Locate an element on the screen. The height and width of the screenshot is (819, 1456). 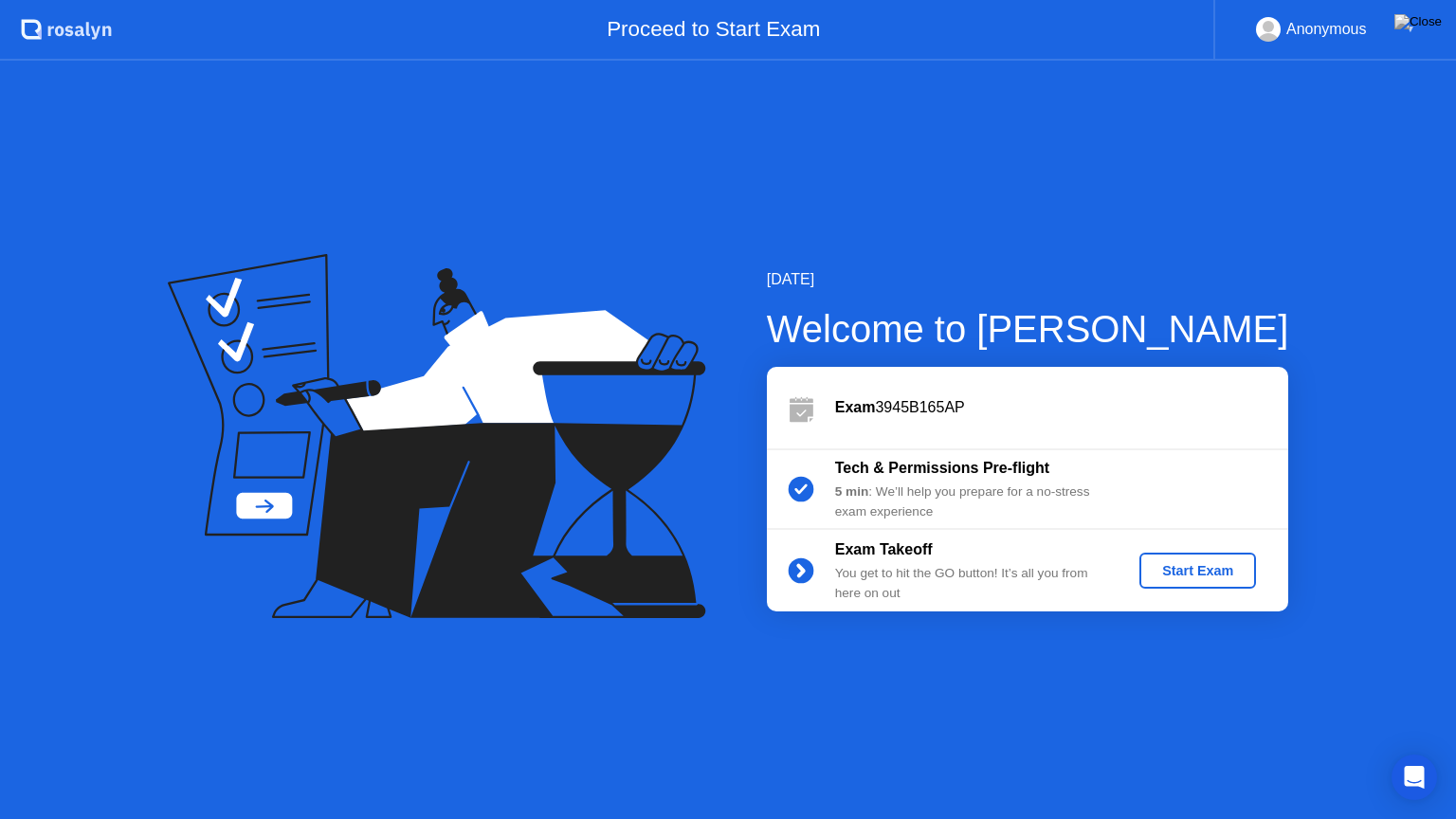
div: Anonymous is located at coordinates (1325, 30).